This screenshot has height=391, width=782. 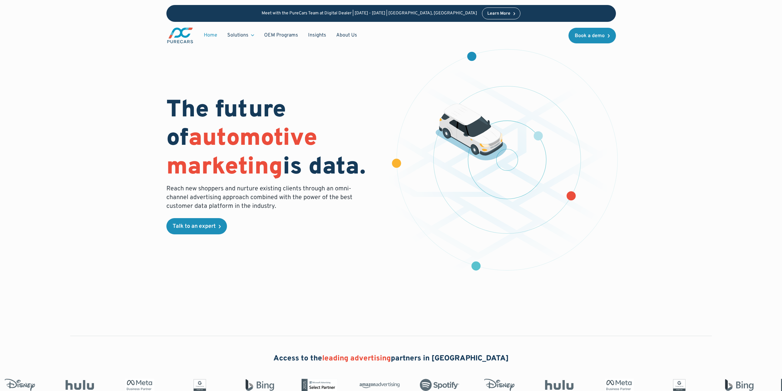 What do you see at coordinates (194, 227) in the screenshot?
I see `div: Talk to an expert` at bounding box center [194, 227].